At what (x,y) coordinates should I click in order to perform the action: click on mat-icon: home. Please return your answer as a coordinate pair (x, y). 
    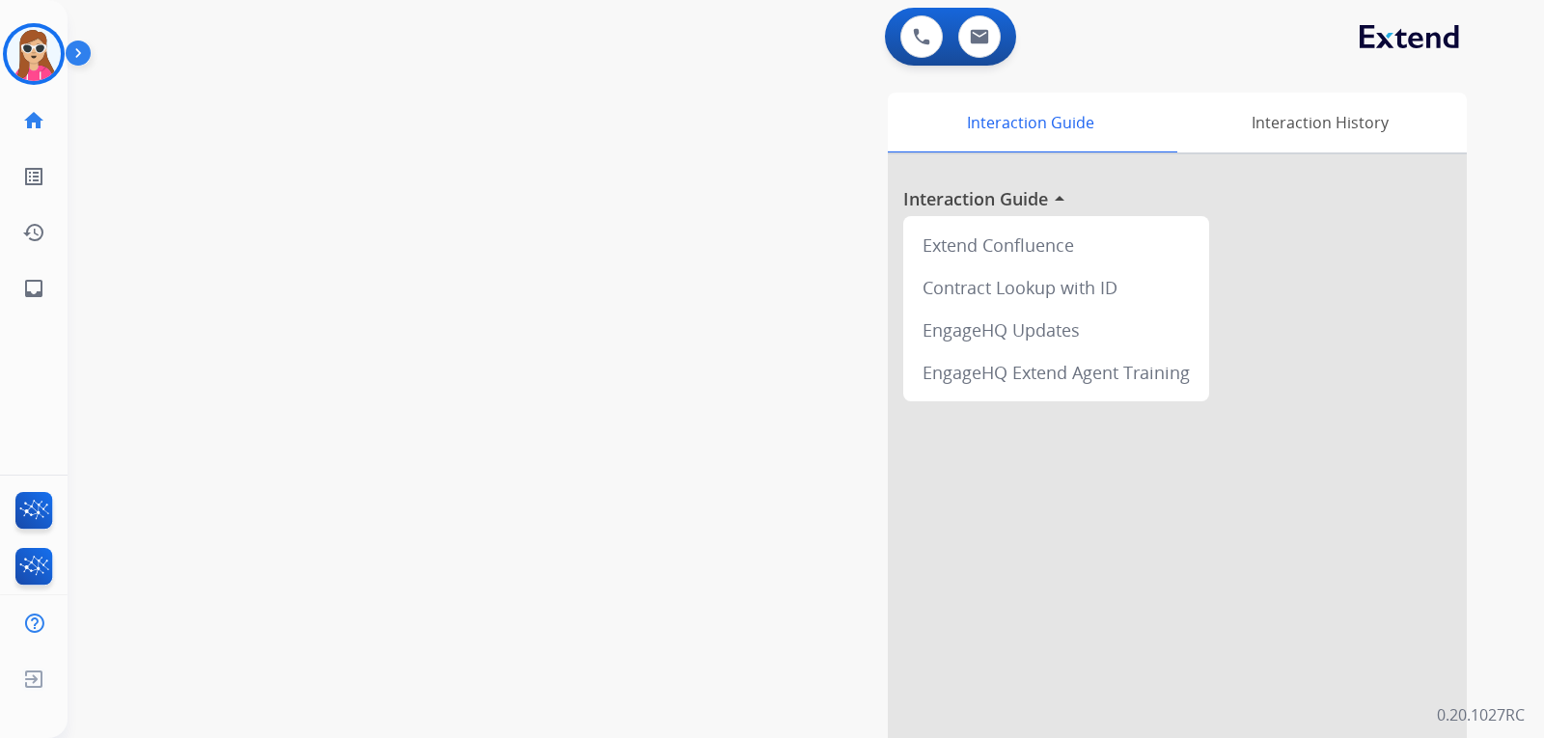
    Looking at the image, I should click on (34, 121).